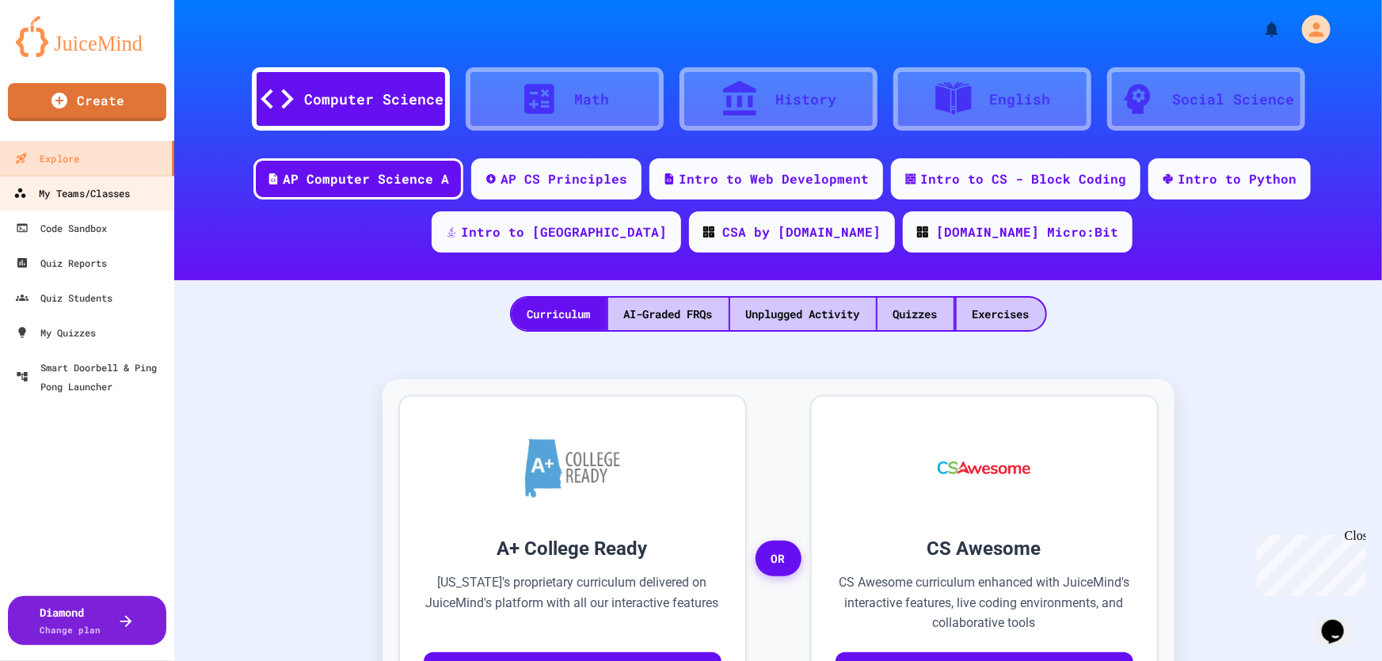 The width and height of the screenshot is (1382, 661). What do you see at coordinates (573, 468) in the screenshot?
I see `img: A+ College Ready` at bounding box center [573, 468].